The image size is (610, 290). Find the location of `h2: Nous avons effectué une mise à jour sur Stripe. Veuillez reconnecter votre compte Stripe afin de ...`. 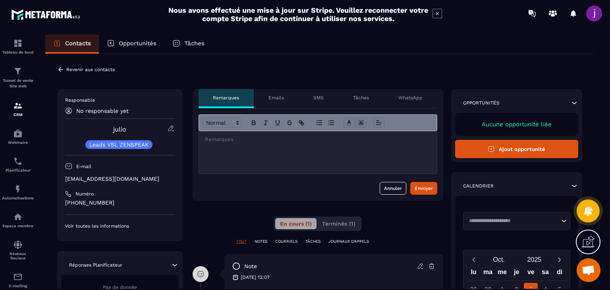

h2: Nous avons effectué une mise à jour sur Stripe. Veuillez reconnecter votre compte Stripe afin de ... is located at coordinates (298, 14).